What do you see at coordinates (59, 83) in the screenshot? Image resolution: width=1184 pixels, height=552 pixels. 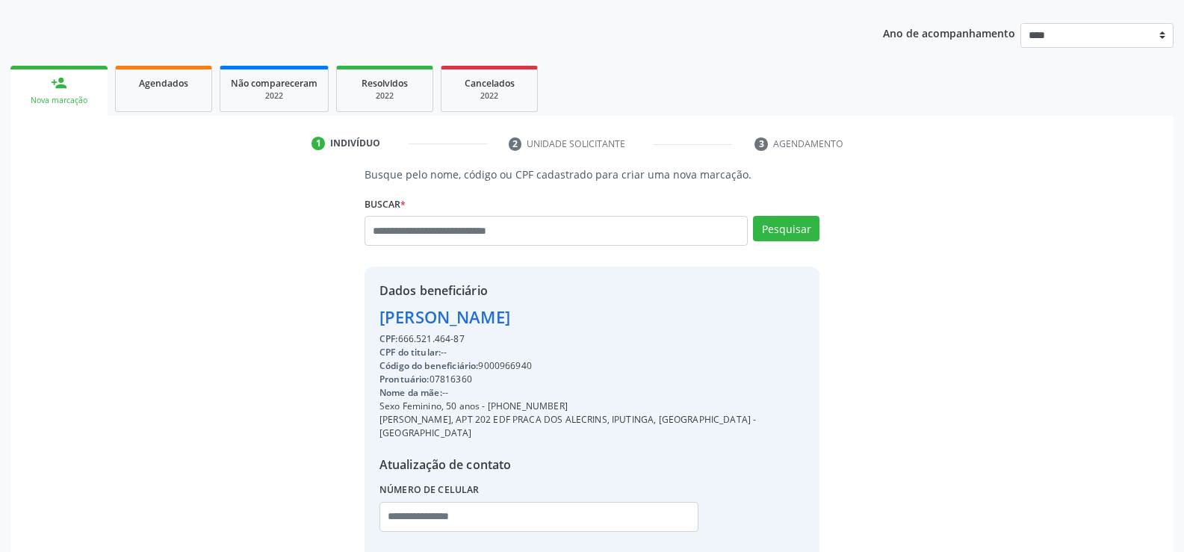 I see `div: person_add` at bounding box center [59, 83].